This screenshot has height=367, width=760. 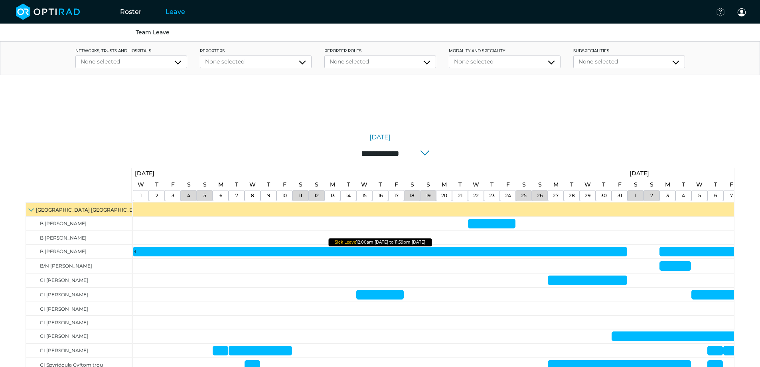 I want to click on label: networks, trusts and hospitals, so click(x=131, y=51).